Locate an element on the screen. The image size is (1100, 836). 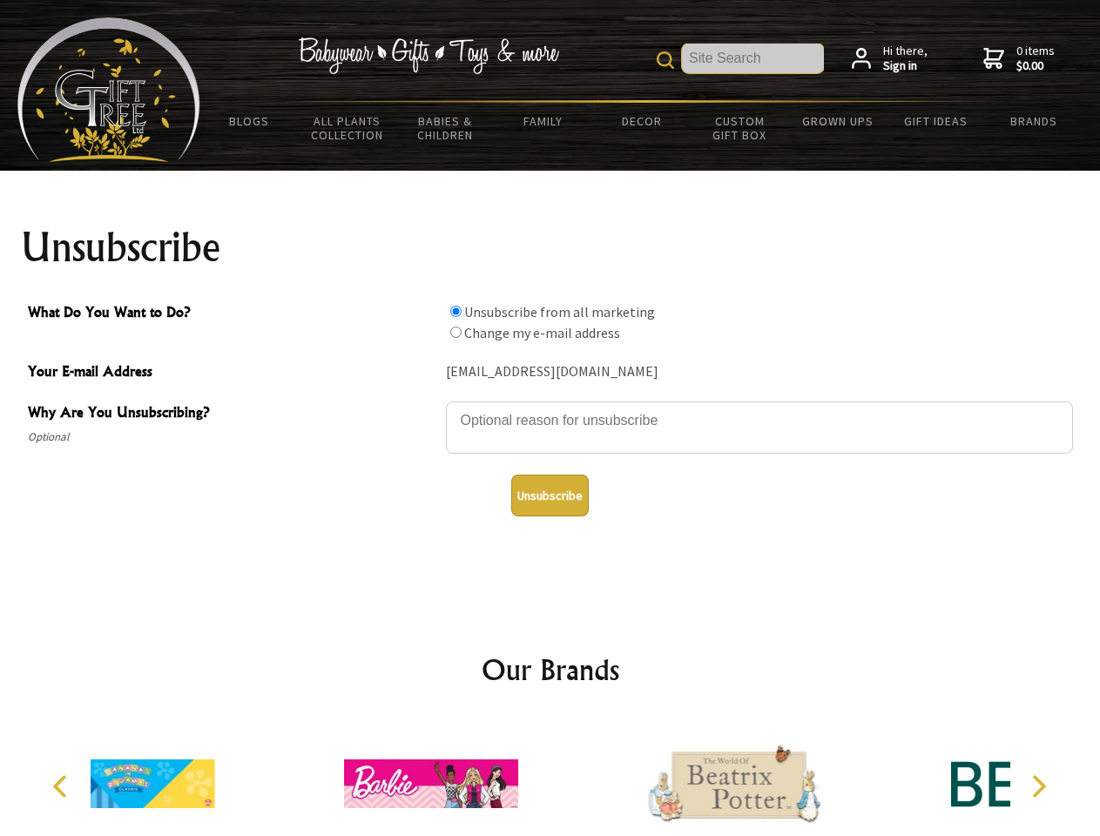
strong: $0.00 is located at coordinates (1036, 66).